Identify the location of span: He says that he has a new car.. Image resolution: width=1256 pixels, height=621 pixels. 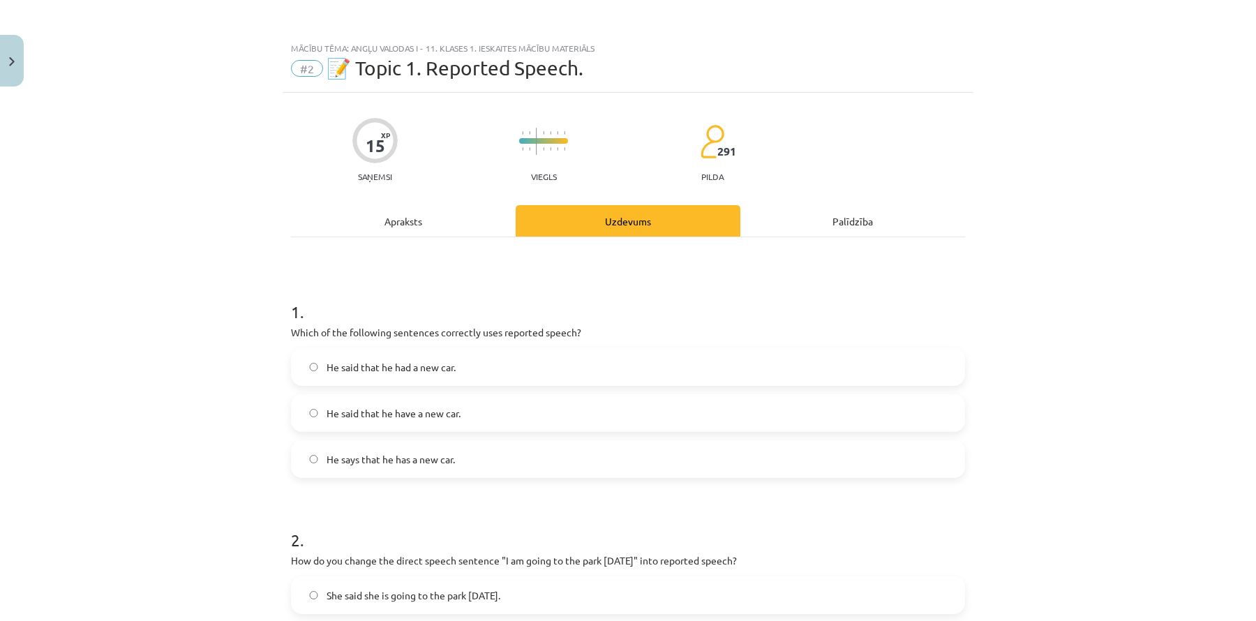
(391, 459).